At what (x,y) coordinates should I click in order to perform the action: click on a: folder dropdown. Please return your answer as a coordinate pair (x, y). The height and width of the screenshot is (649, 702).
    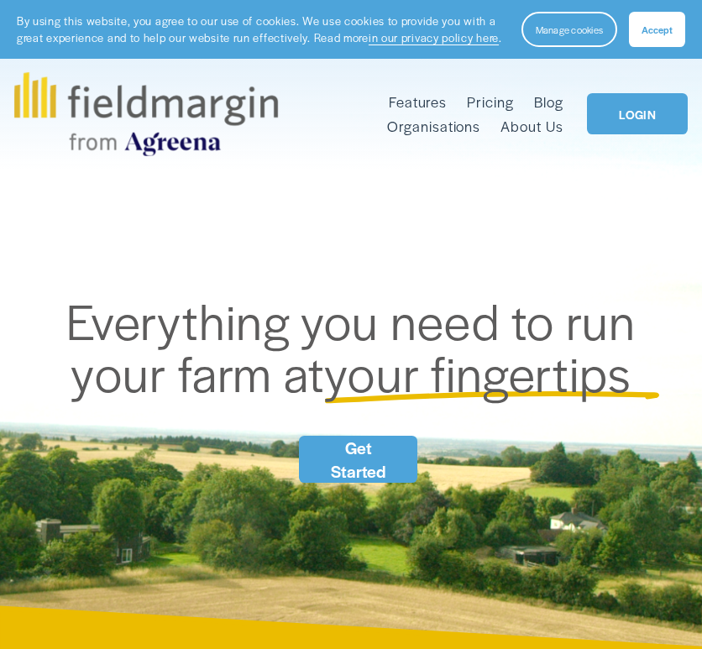
    Looking at the image, I should click on (418, 102).